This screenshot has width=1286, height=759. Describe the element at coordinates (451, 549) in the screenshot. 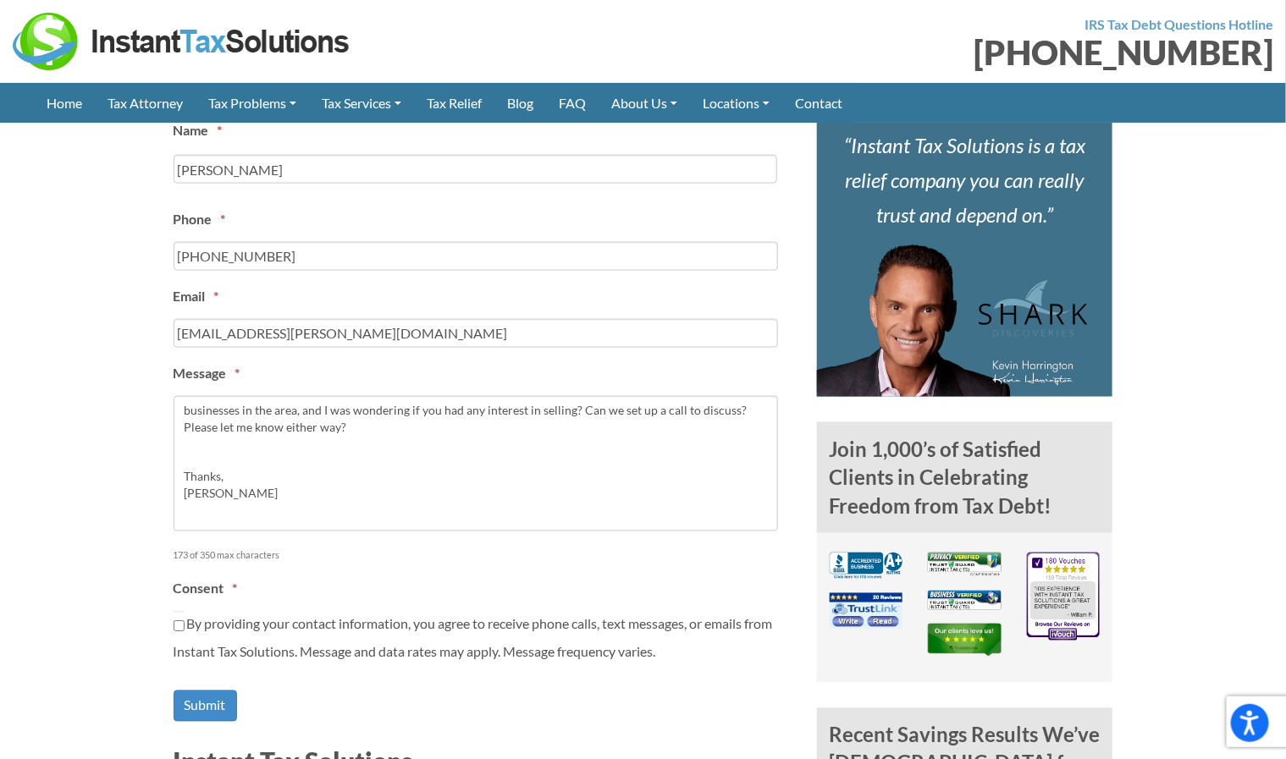

I see `div: 173 of 350 max characters` at that location.